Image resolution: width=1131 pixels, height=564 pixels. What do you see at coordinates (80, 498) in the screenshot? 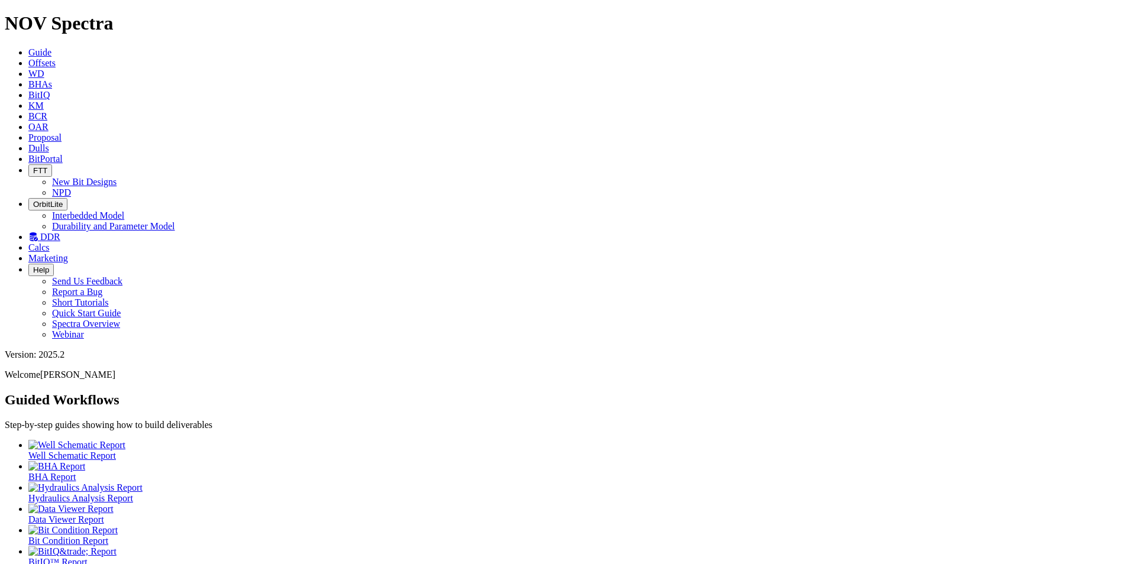
I see `span: Hydraulics Analysis Report` at bounding box center [80, 498].